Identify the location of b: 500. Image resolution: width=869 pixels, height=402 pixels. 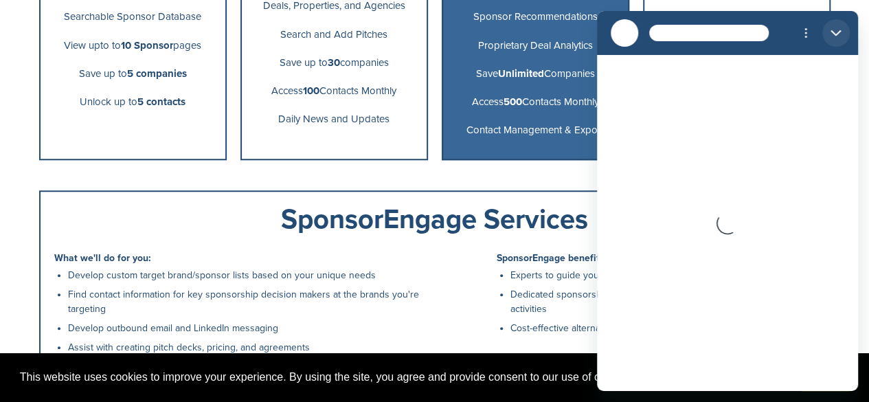
(513, 102).